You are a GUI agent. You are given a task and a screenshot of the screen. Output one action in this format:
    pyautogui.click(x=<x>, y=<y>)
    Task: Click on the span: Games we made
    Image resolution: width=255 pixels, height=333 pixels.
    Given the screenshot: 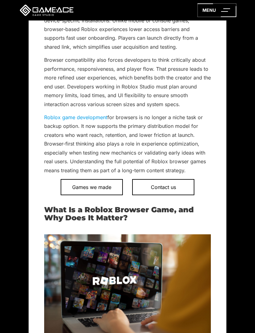 What is the action you would take?
    pyautogui.click(x=92, y=187)
    